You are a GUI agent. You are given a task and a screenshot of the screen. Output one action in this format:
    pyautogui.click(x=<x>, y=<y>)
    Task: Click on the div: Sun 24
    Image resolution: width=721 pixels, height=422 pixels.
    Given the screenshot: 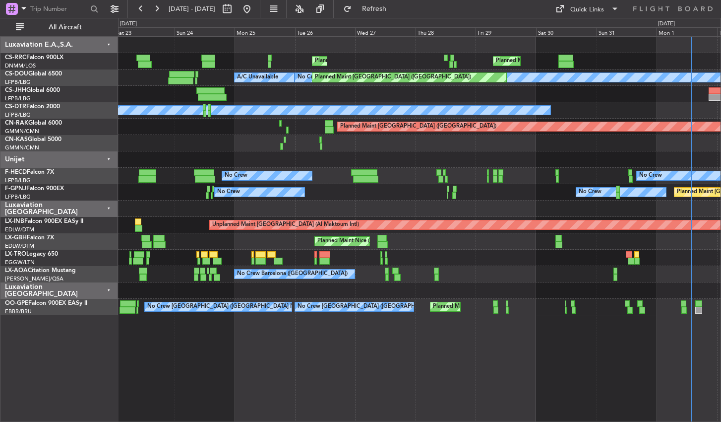 What is the action you would take?
    pyautogui.click(x=205, y=32)
    